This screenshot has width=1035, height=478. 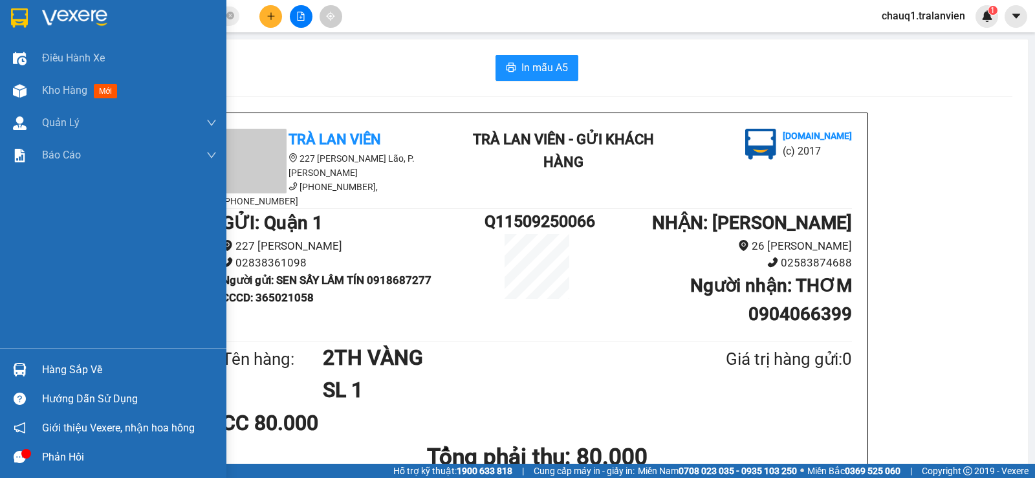 I want to click on b: CCCD : 365021058, so click(x=268, y=297).